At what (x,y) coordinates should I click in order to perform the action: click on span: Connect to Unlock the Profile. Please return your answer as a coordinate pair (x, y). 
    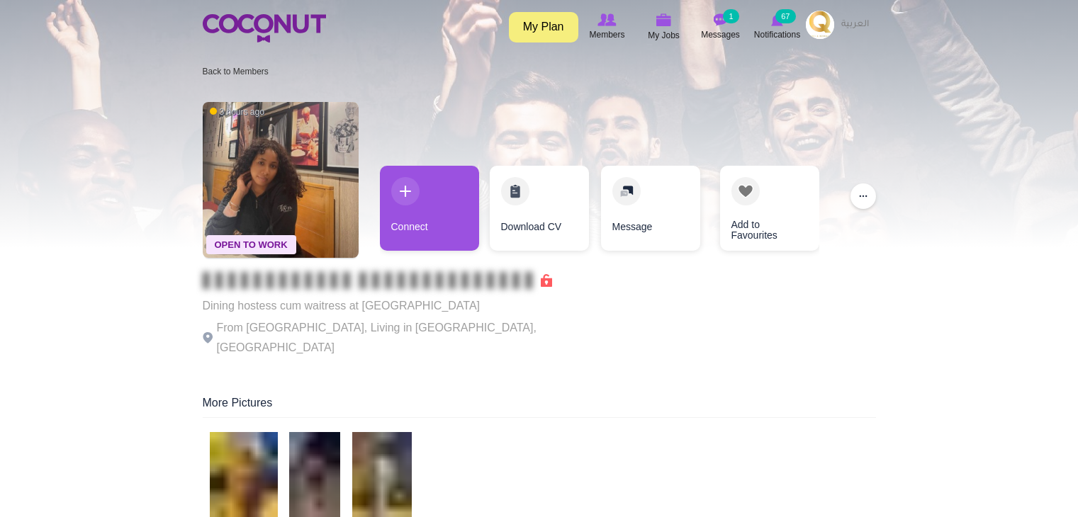
    Looking at the image, I should click on (377, 281).